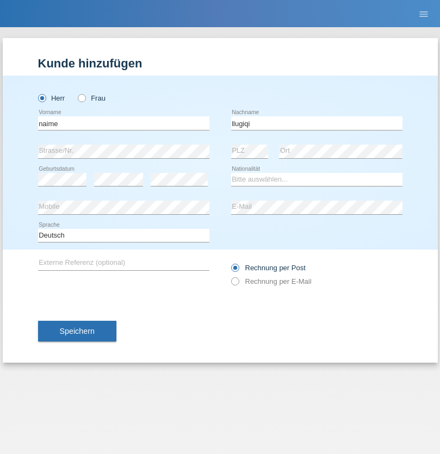 The height and width of the screenshot is (454, 440). Describe the element at coordinates (52, 98) in the screenshot. I see `label: Herr` at that location.